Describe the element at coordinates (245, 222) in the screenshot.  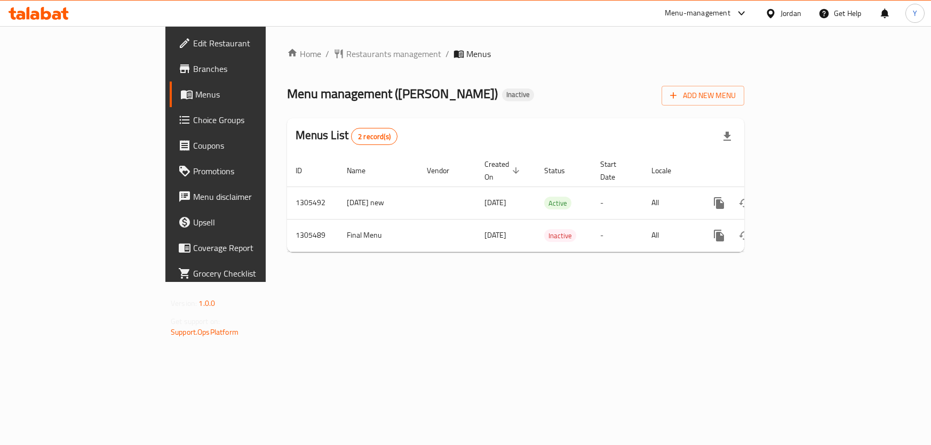
I see `a: Upsell` at that location.